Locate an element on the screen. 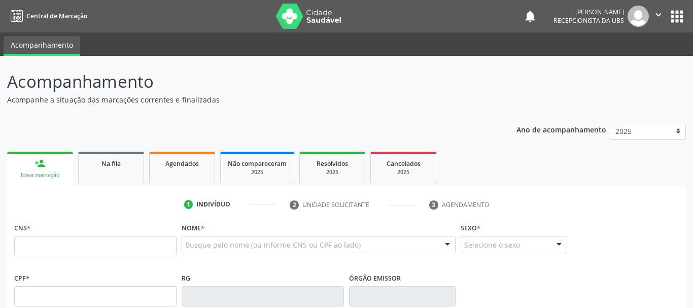 Image resolution: width=693 pixels, height=308 pixels. img: img is located at coordinates (639, 16).